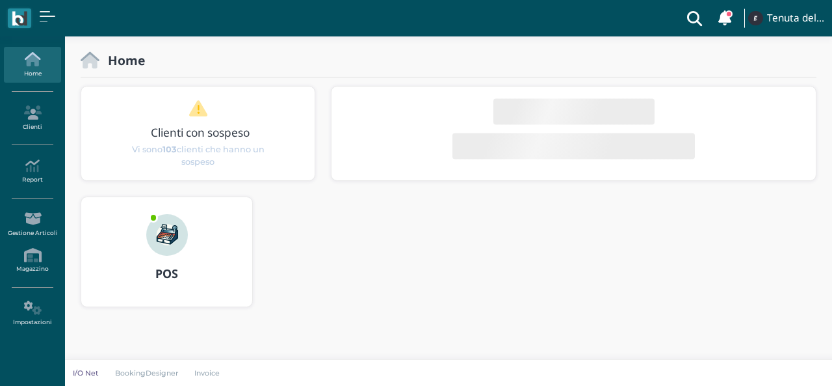 The image size is (832, 386). What do you see at coordinates (166, 273) in the screenshot?
I see `b: POS` at bounding box center [166, 273].